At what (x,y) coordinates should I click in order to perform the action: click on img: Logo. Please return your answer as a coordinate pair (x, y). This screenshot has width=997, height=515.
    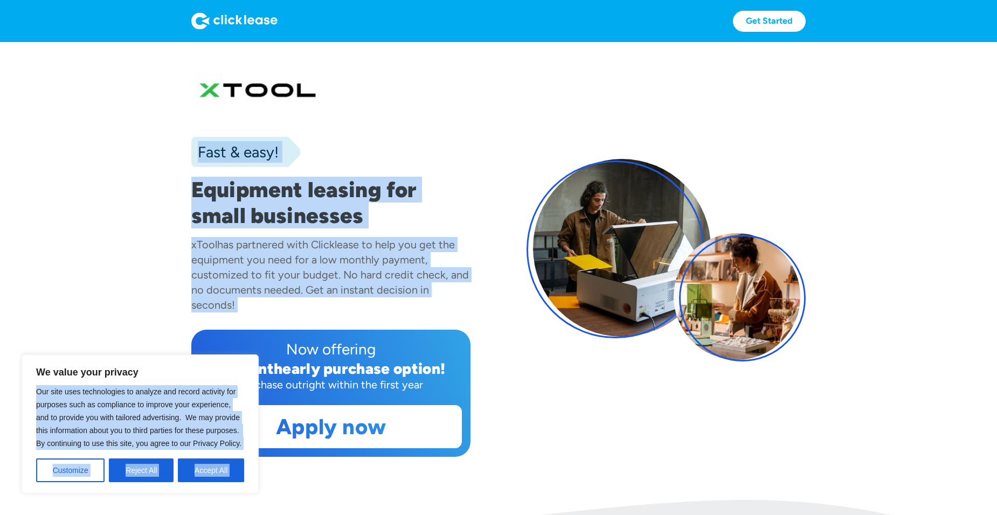
    Looking at the image, I should click on (234, 21).